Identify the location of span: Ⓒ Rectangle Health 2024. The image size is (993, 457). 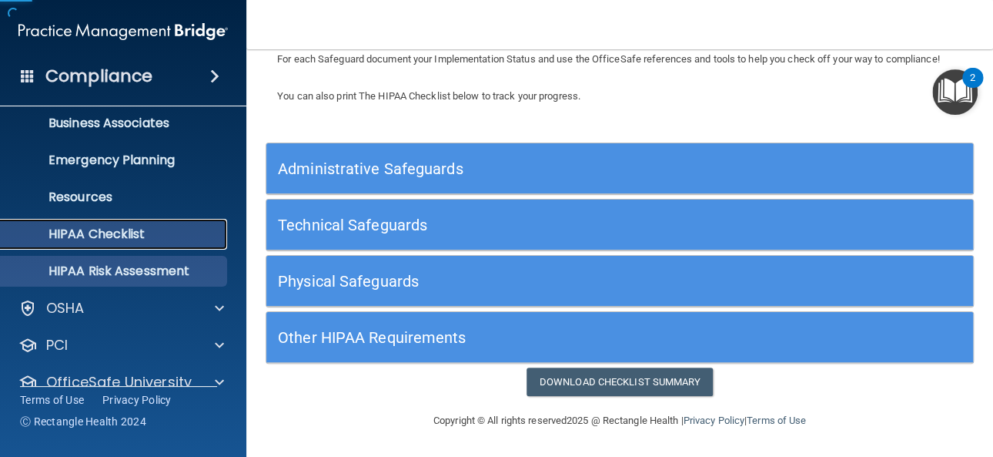
(83, 421).